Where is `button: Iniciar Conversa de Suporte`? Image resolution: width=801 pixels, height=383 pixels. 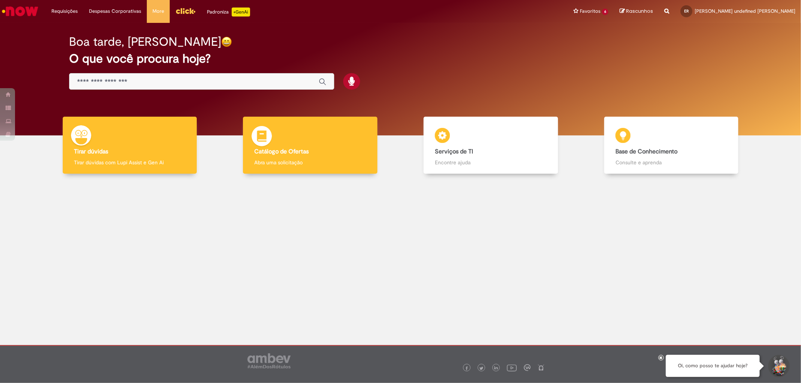
button: Iniciar Conversa de Suporte is located at coordinates (779, 367).